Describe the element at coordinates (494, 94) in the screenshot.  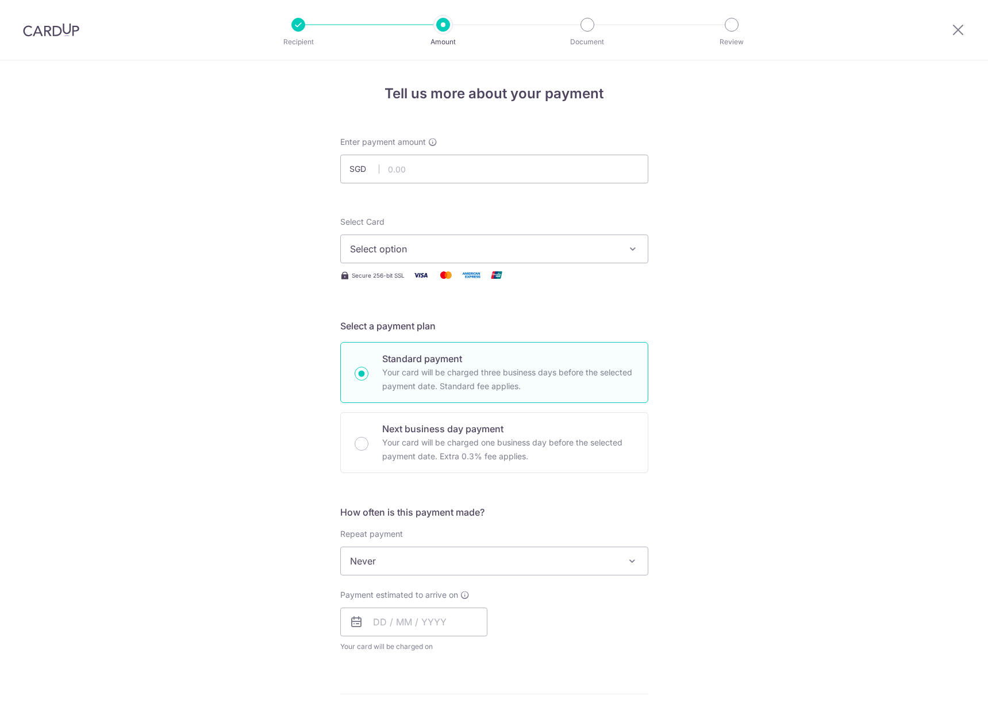
I see `h4: Tell us more about your payment` at that location.